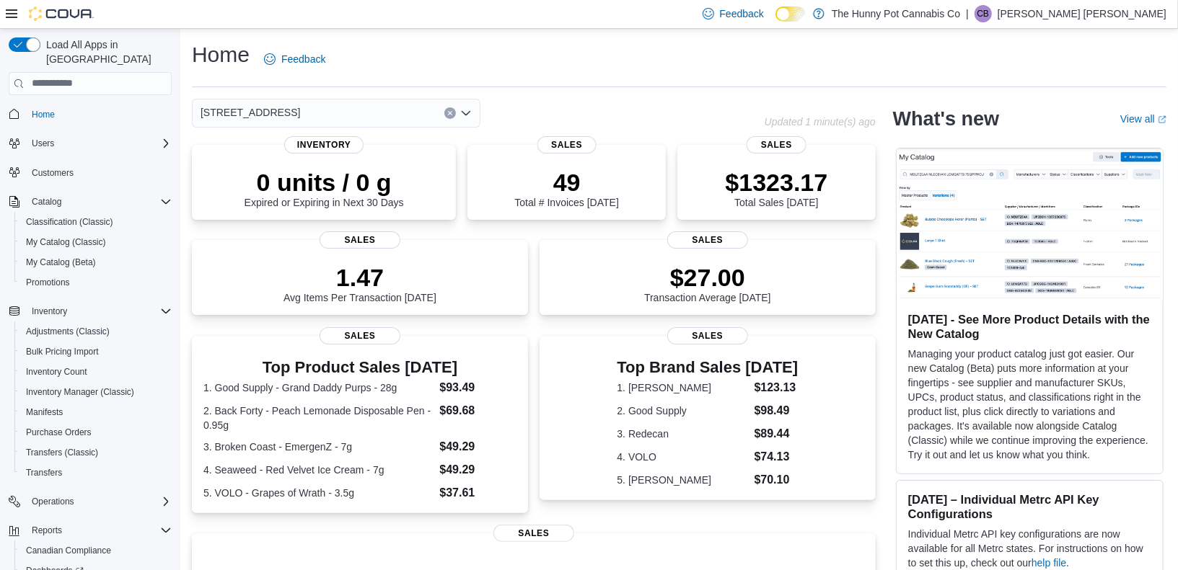 Image resolution: width=1178 pixels, height=570 pixels. What do you see at coordinates (776, 480) in the screenshot?
I see `dd: $70.10` at bounding box center [776, 480].